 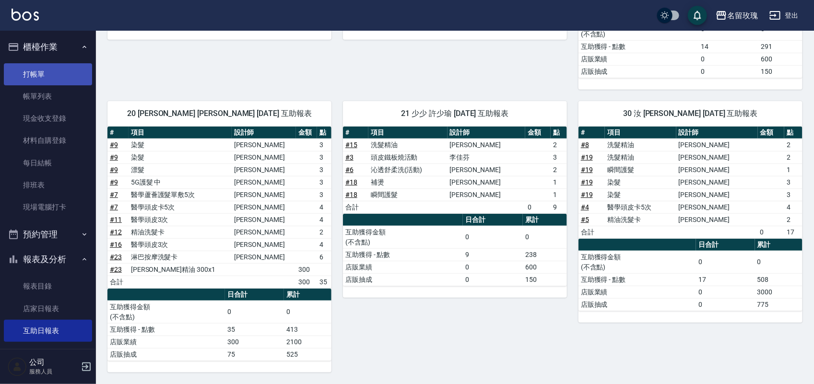 What do you see at coordinates (180, 257) in the screenshot?
I see `td: 淋巴按摩洗髮卡` at bounding box center [180, 257].